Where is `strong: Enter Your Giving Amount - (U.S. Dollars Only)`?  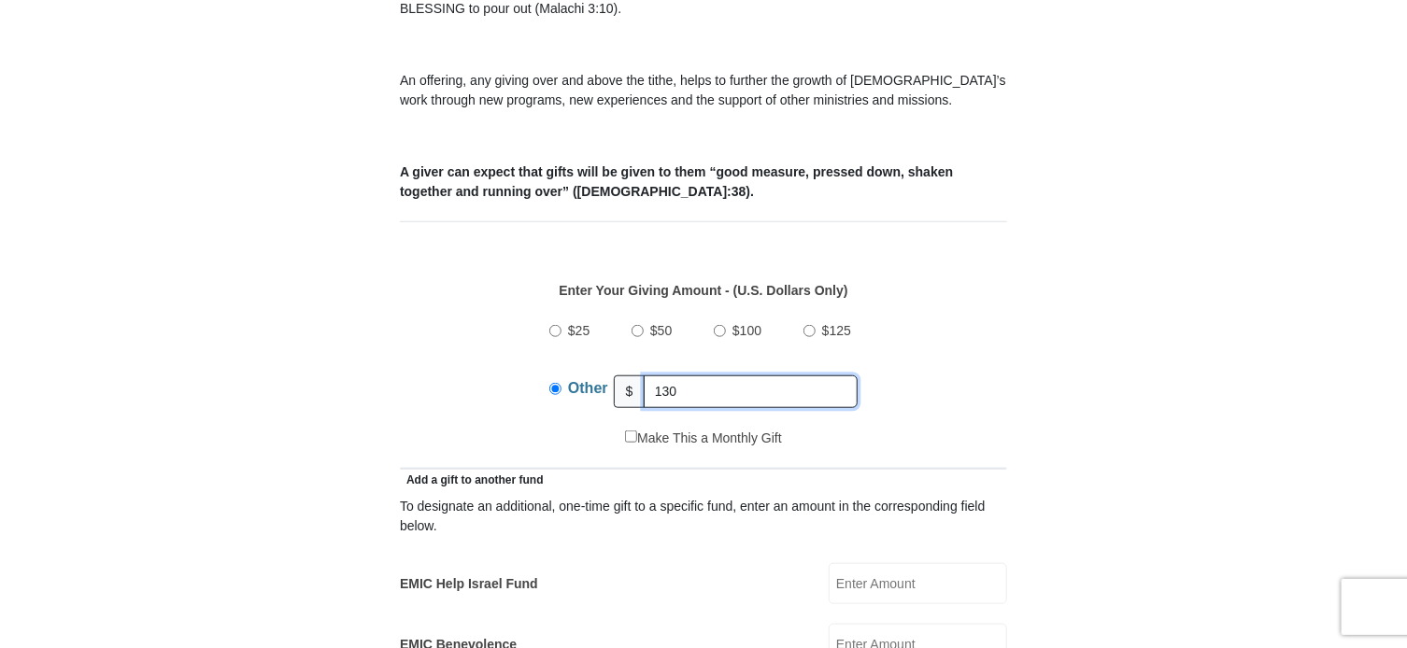 strong: Enter Your Giving Amount - (U.S. Dollars Only) is located at coordinates (702, 290).